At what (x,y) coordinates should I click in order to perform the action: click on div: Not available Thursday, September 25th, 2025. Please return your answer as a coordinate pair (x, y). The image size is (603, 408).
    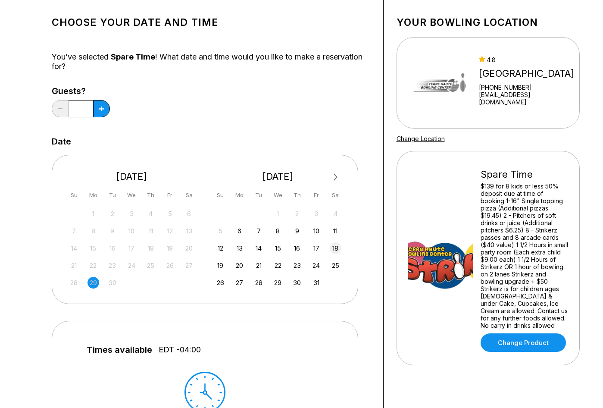
    Looking at the image, I should click on (151, 265).